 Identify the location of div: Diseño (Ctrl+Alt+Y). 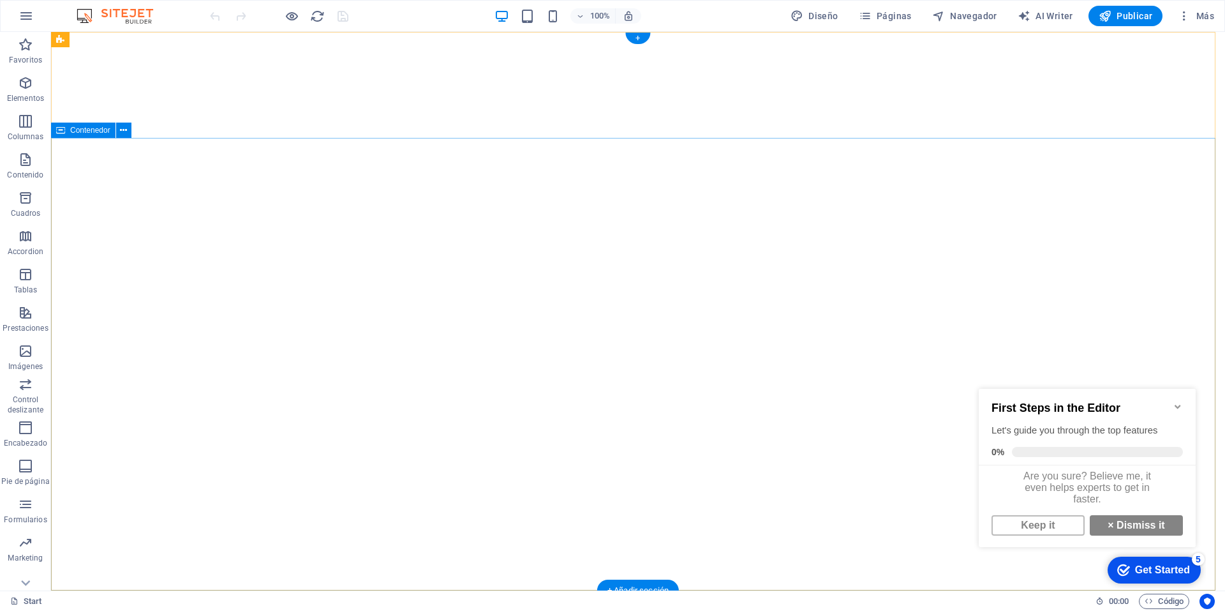
(814, 16).